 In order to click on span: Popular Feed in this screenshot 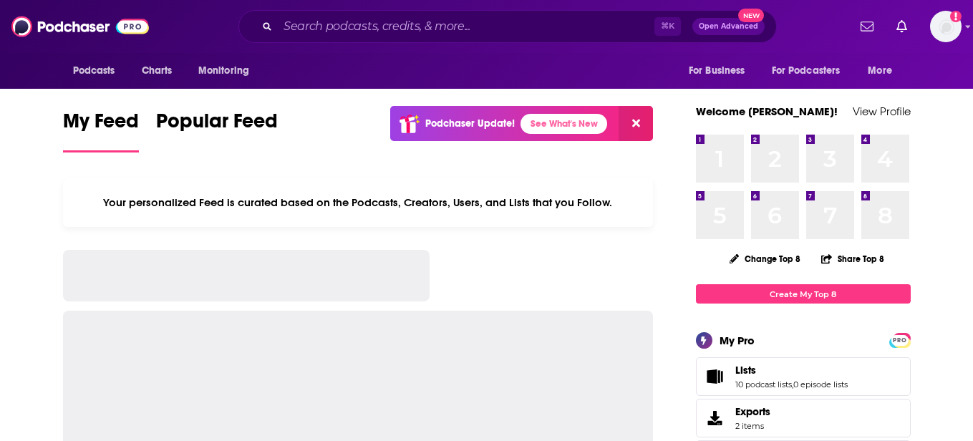, I will do `click(217, 125)`.